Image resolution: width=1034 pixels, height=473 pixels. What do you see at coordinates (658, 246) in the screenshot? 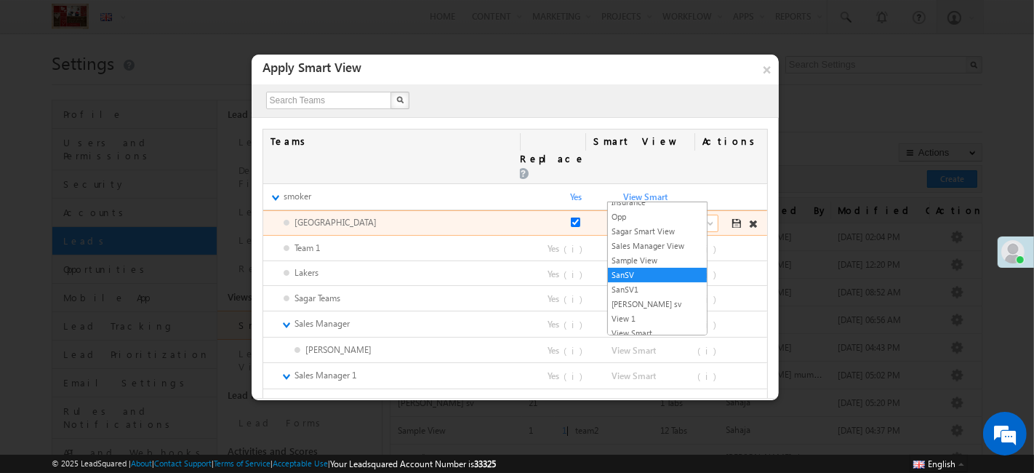
I see `a: Sales Manager View` at bounding box center [658, 246].